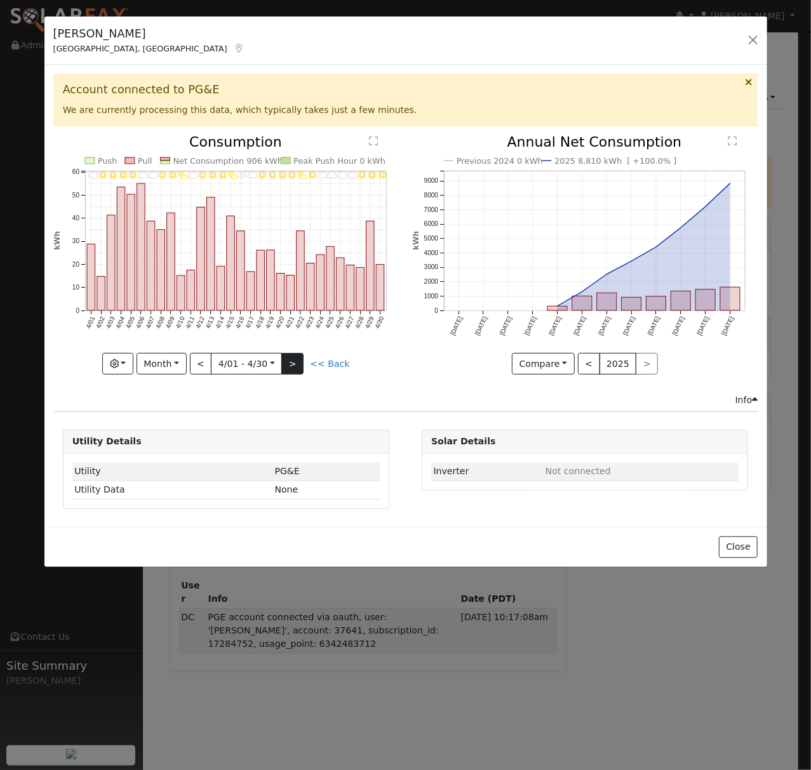 This screenshot has width=811, height=770. What do you see at coordinates (76, 264) in the screenshot?
I see `text: 20` at bounding box center [76, 264].